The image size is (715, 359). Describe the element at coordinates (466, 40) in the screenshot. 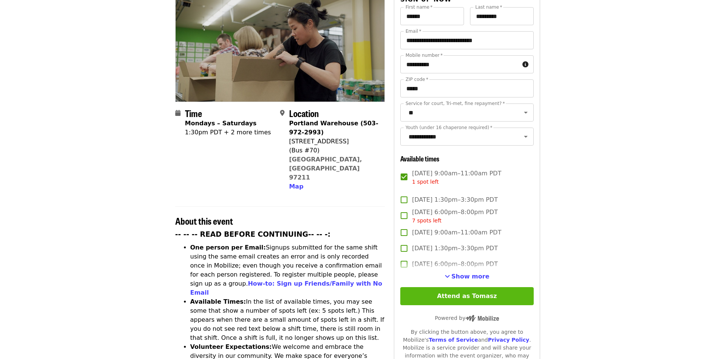

I see `input: Email` at that location.